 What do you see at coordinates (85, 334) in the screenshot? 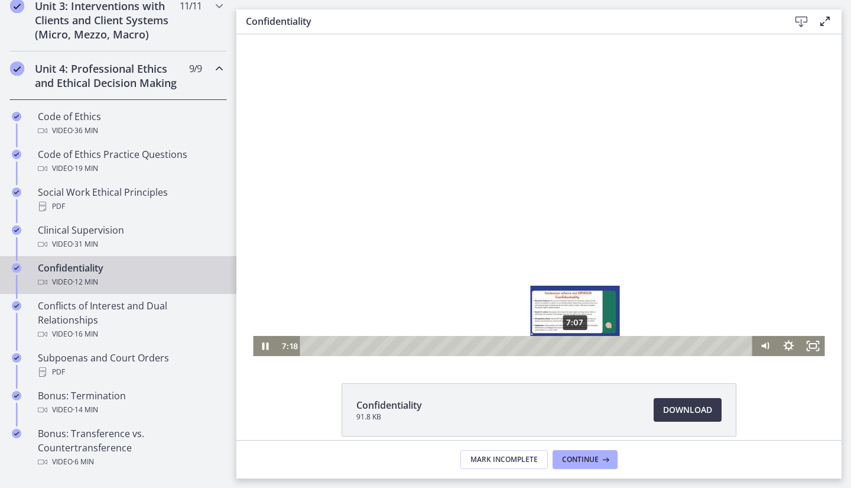
I see `span: · 16 min` at bounding box center [85, 334].